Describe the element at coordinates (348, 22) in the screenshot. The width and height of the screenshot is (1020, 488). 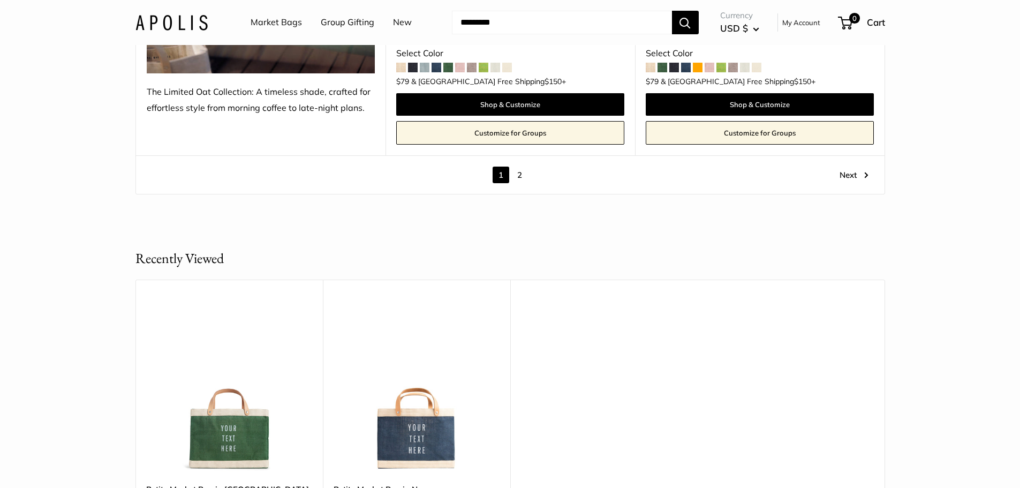
I see `a: Group Gifting` at that location.